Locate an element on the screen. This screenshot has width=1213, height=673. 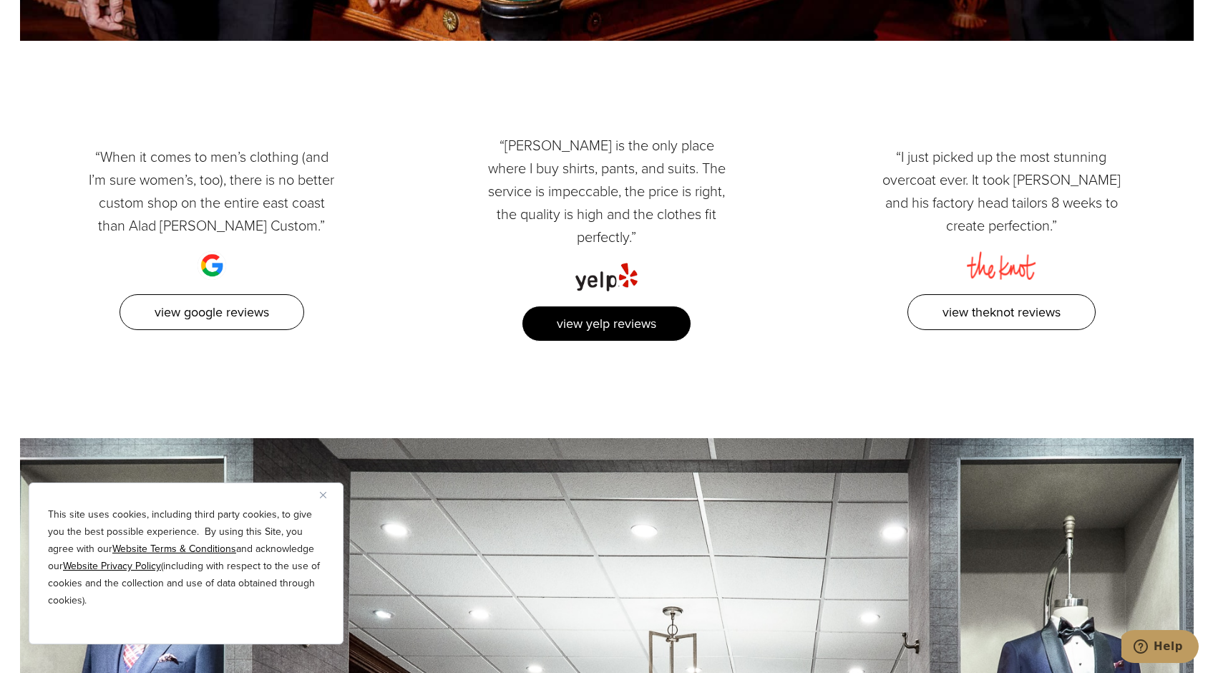
span: Help is located at coordinates (47, 16).